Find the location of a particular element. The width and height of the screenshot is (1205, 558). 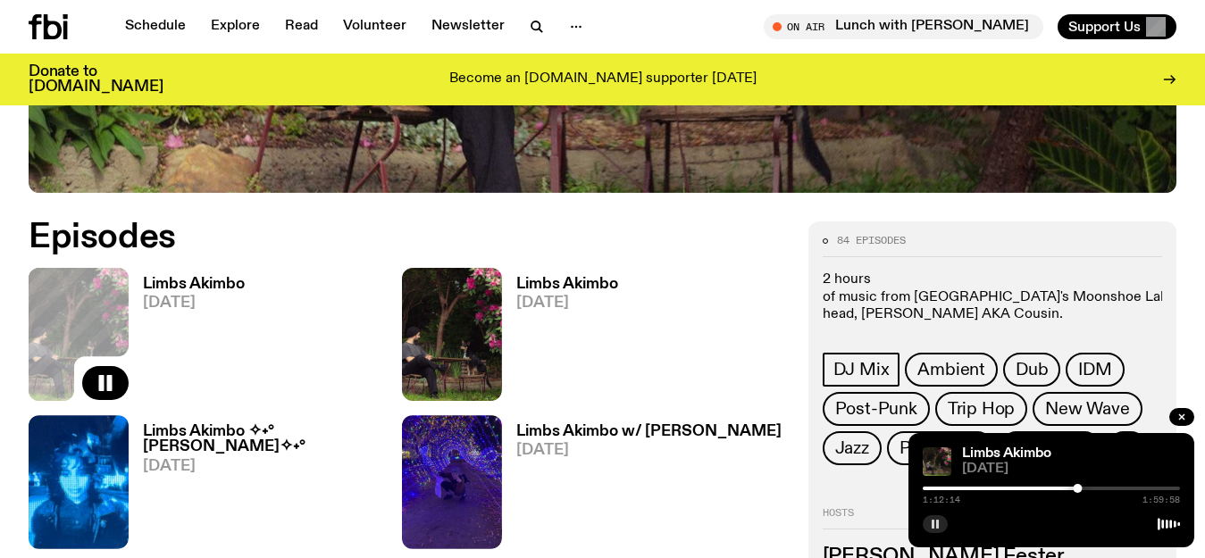

a: DJ Mix is located at coordinates (861, 370).